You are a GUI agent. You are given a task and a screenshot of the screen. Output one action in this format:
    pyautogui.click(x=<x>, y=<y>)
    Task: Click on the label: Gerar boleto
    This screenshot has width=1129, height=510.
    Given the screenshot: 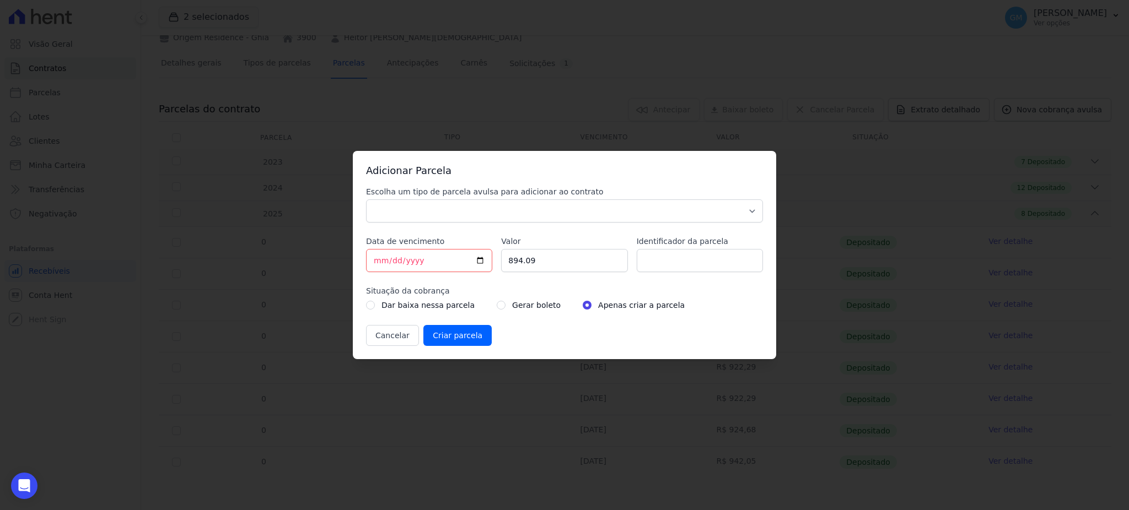 What is the action you would take?
    pyautogui.click(x=536, y=305)
    